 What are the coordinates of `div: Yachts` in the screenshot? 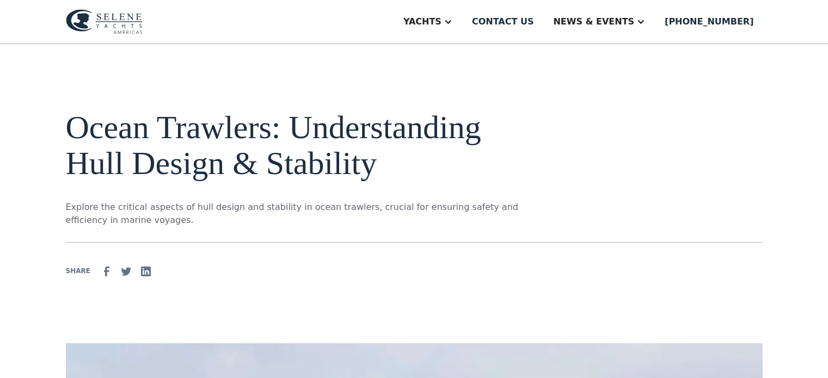 It's located at (422, 22).